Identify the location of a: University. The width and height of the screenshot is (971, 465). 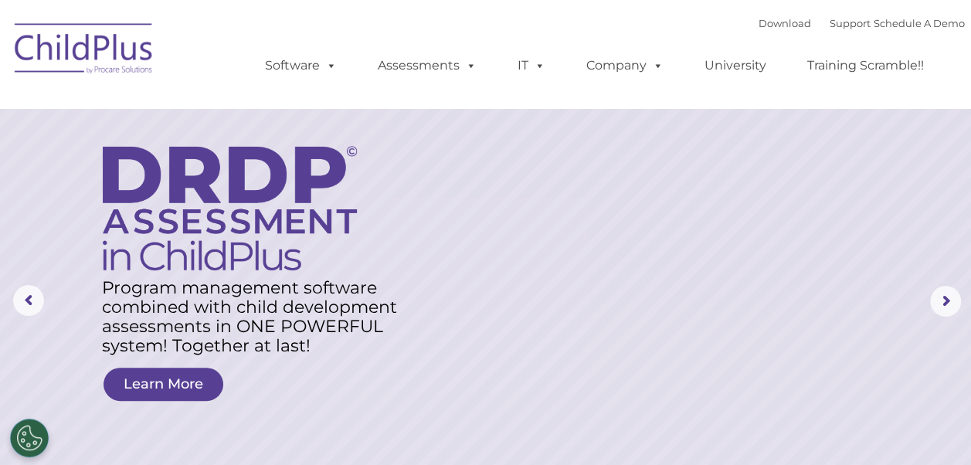
(735, 66).